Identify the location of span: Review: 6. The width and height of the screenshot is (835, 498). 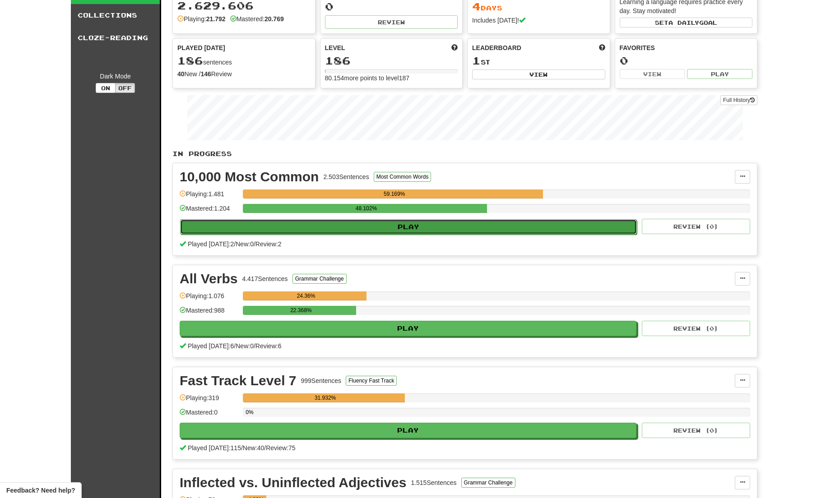
(269, 346).